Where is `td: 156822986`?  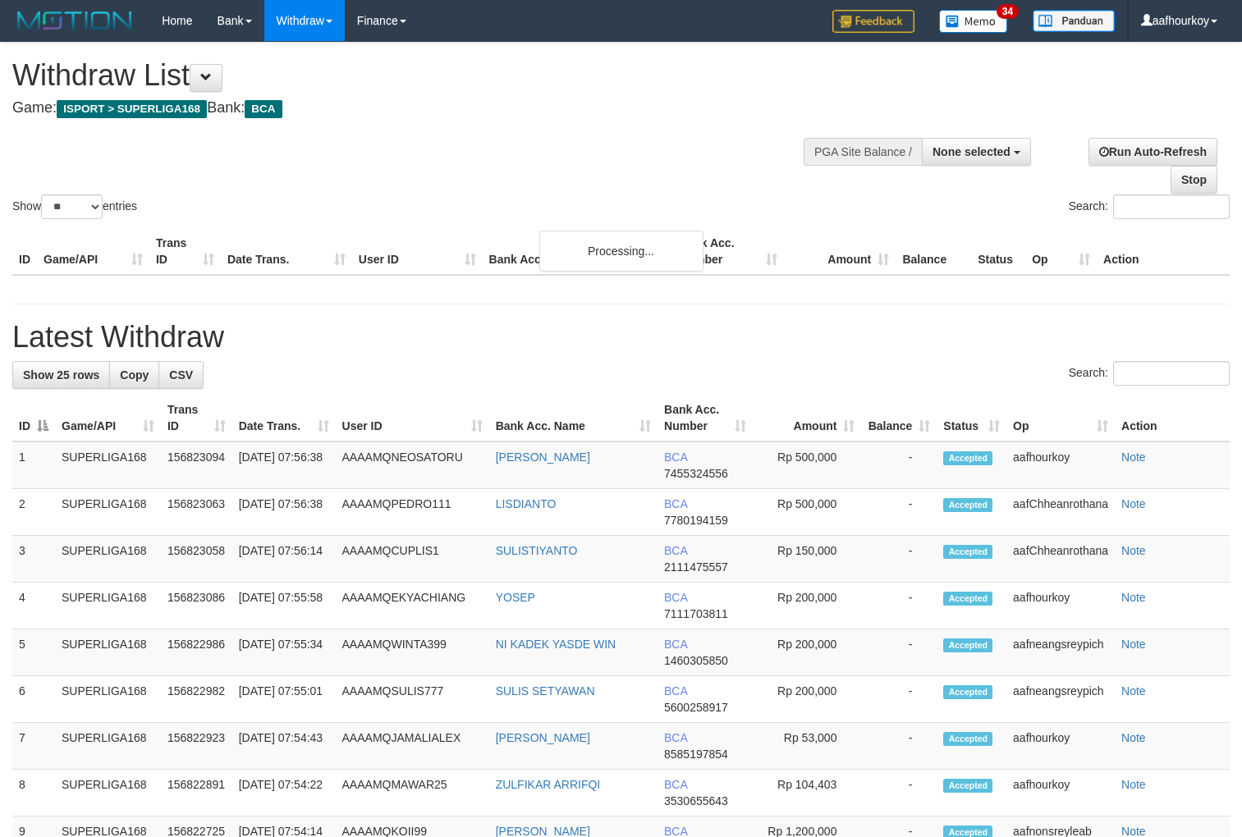
td: 156822986 is located at coordinates (196, 653).